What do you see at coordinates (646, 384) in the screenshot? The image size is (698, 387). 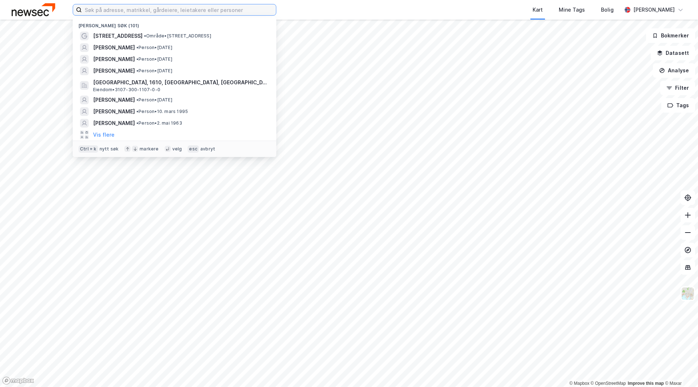 I see `a: Improve this map` at bounding box center [646, 384].